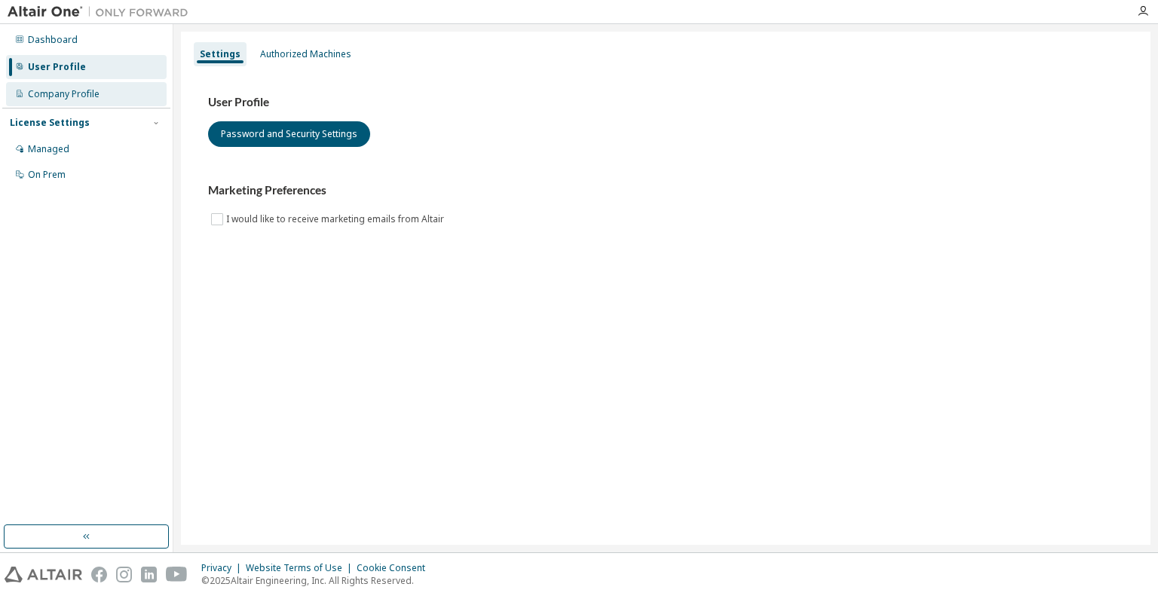  What do you see at coordinates (57, 67) in the screenshot?
I see `div: User Profile` at bounding box center [57, 67].